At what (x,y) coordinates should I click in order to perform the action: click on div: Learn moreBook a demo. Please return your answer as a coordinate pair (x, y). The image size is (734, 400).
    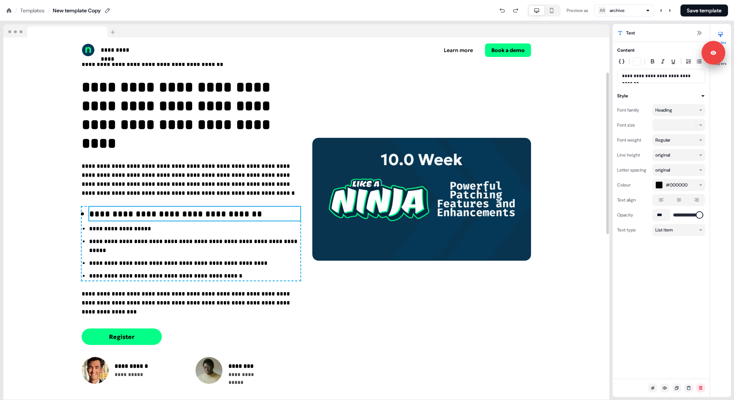
    Looking at the image, I should click on (420, 50).